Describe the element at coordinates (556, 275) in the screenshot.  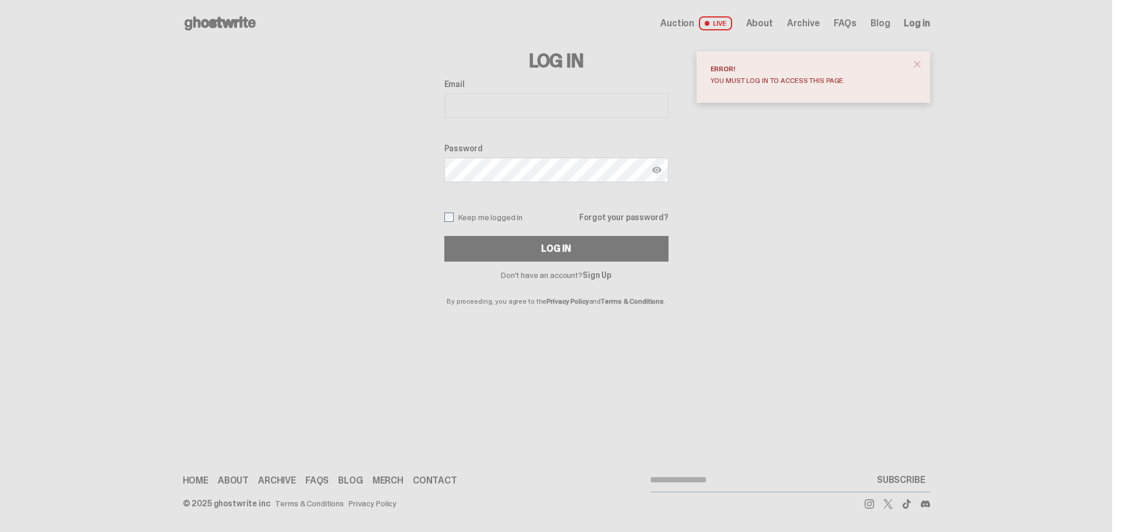
I see `p: Don't have an account?` at that location.